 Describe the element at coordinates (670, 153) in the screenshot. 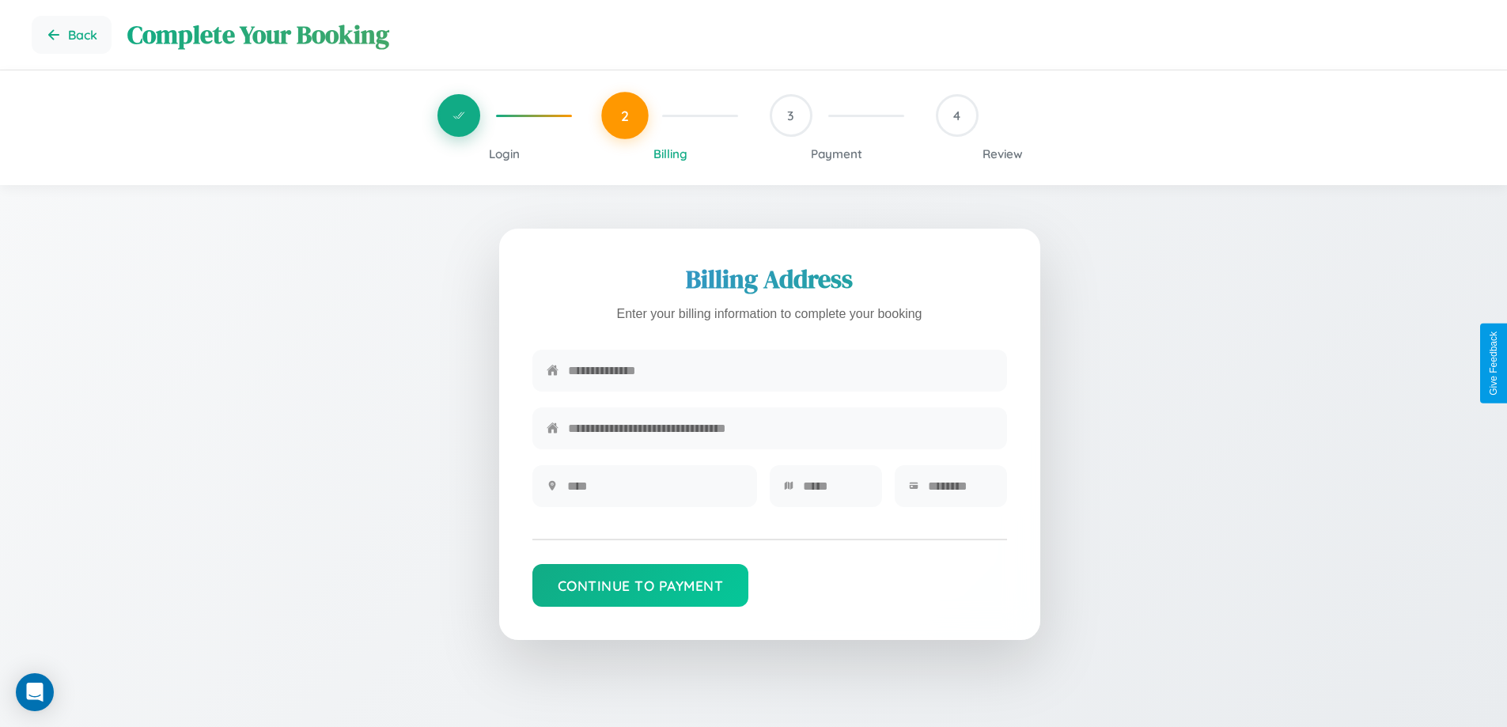

I see `span: Billing` at that location.